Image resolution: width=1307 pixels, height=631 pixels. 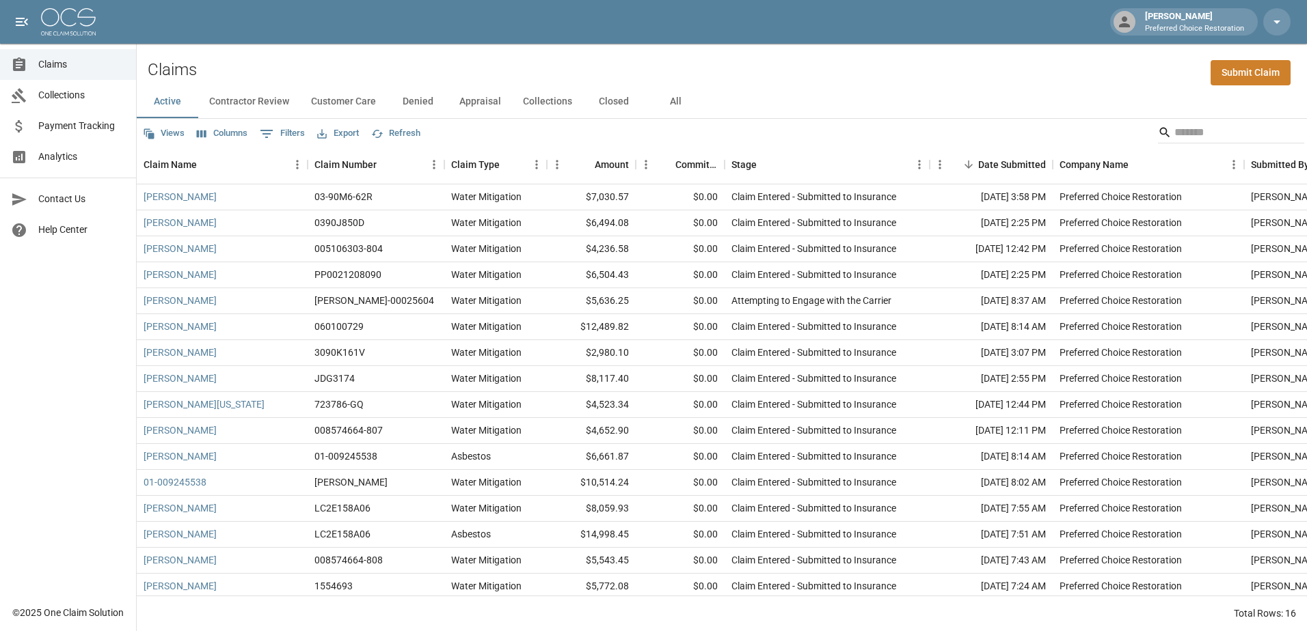 What do you see at coordinates (591, 561) in the screenshot?
I see `div: $5,543.45` at bounding box center [591, 561].